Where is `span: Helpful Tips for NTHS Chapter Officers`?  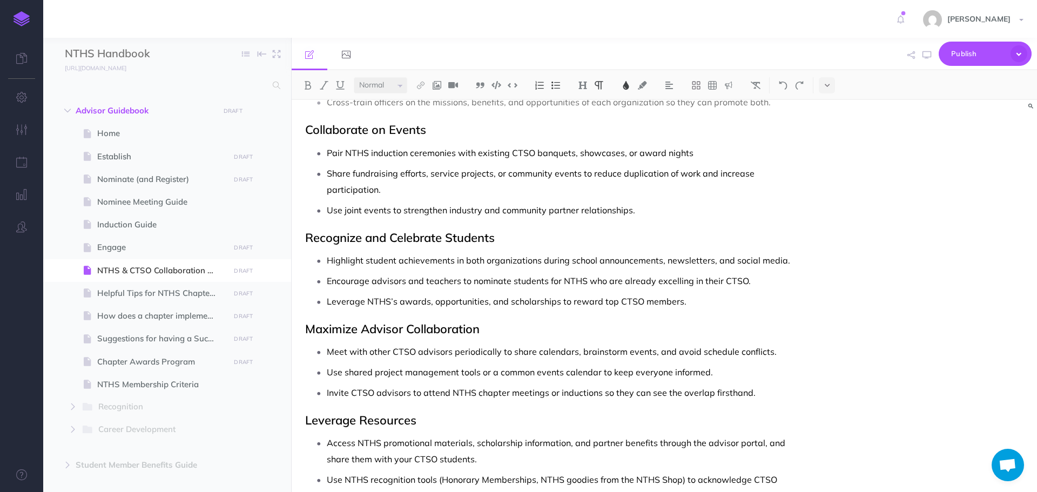
span: Helpful Tips for NTHS Chapter Officers is located at coordinates (161, 293).